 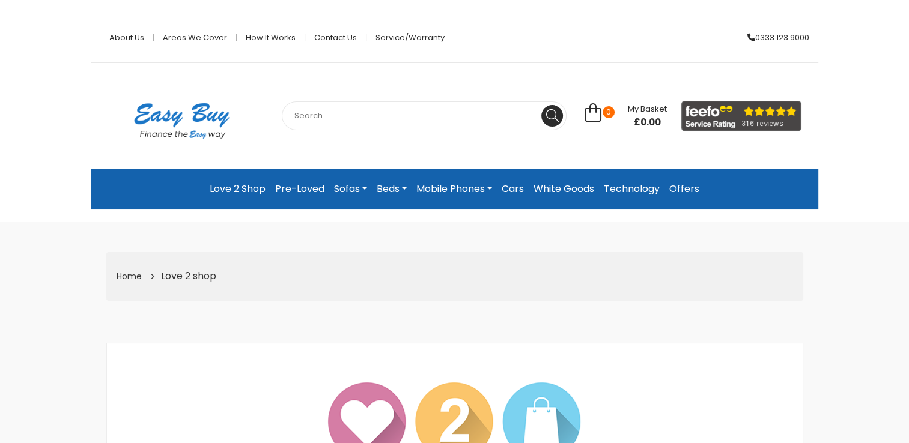 I want to click on a: Love 2 Shop, so click(x=237, y=189).